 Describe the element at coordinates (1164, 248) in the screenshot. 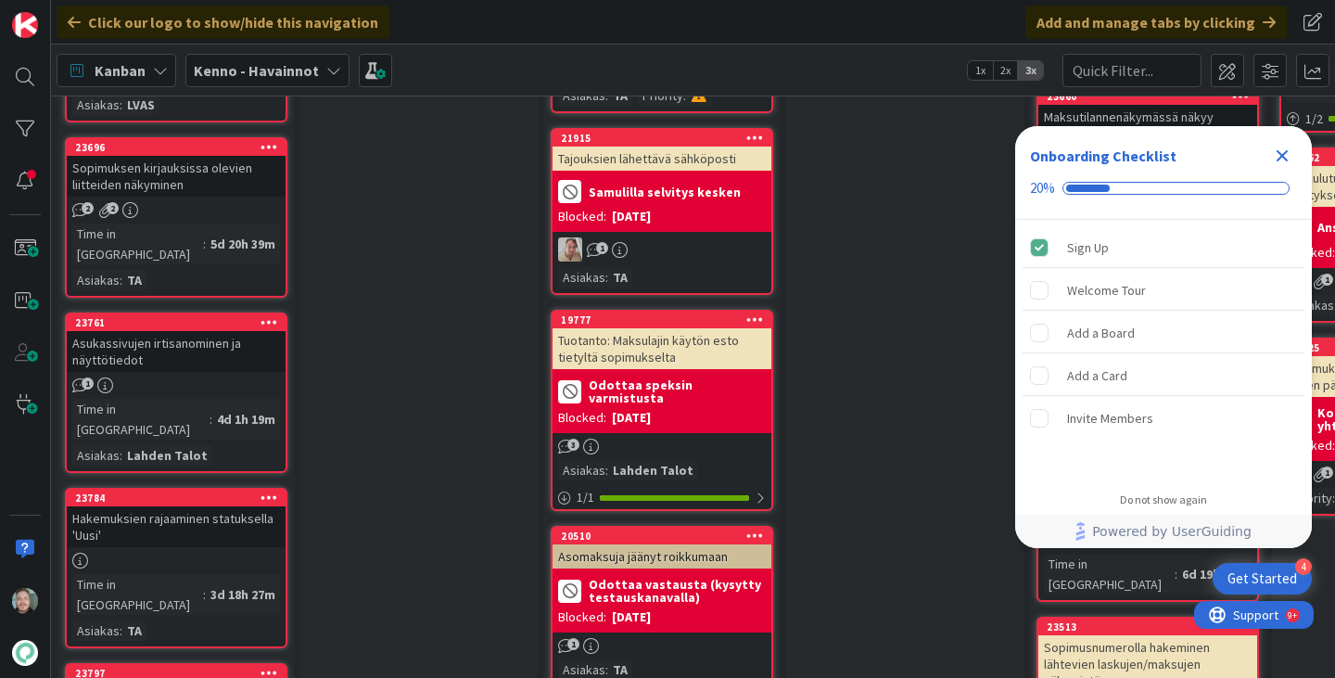

I see `div: Sign Up is complete.` at that location.